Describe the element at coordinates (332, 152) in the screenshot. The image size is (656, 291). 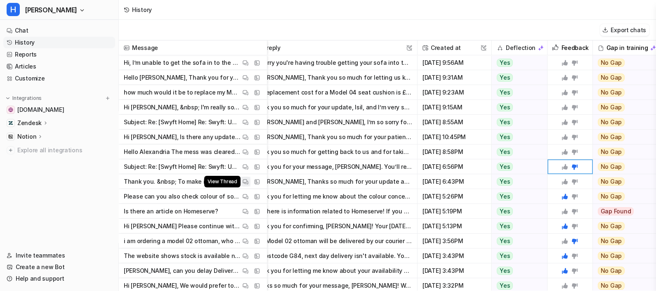
I see `button: Thank you so much for getting back to us and for taking the time to share your experience, especi...` at that location.